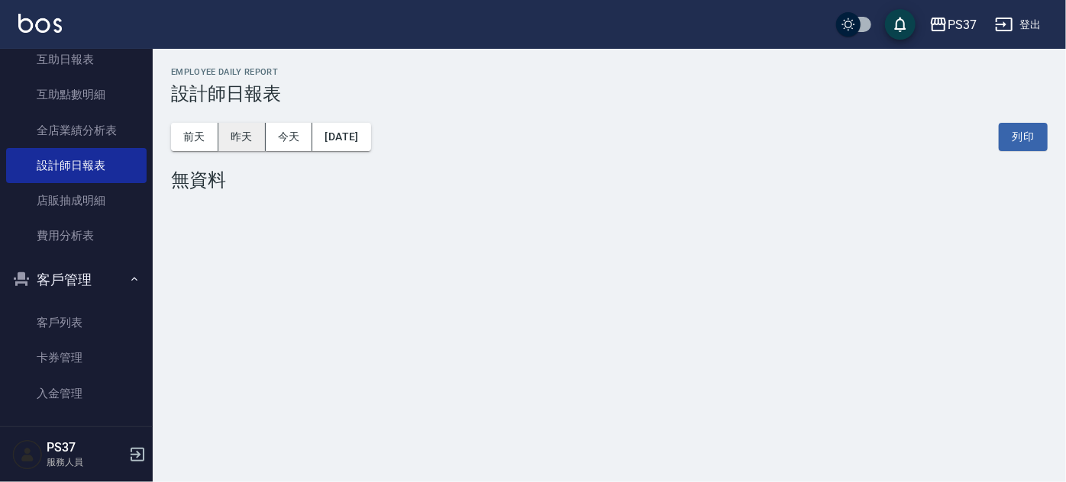 Image resolution: width=1066 pixels, height=482 pixels. I want to click on a: 設計師日報表, so click(76, 166).